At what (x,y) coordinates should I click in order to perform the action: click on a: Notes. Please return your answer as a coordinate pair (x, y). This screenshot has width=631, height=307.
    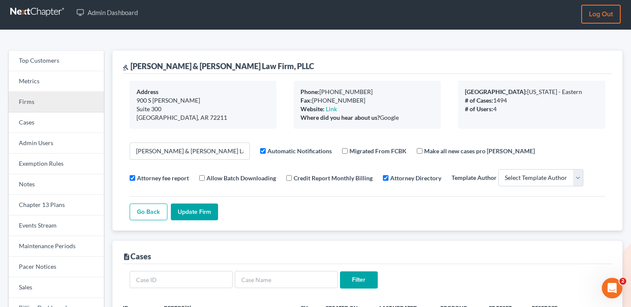
    Looking at the image, I should click on (56, 185).